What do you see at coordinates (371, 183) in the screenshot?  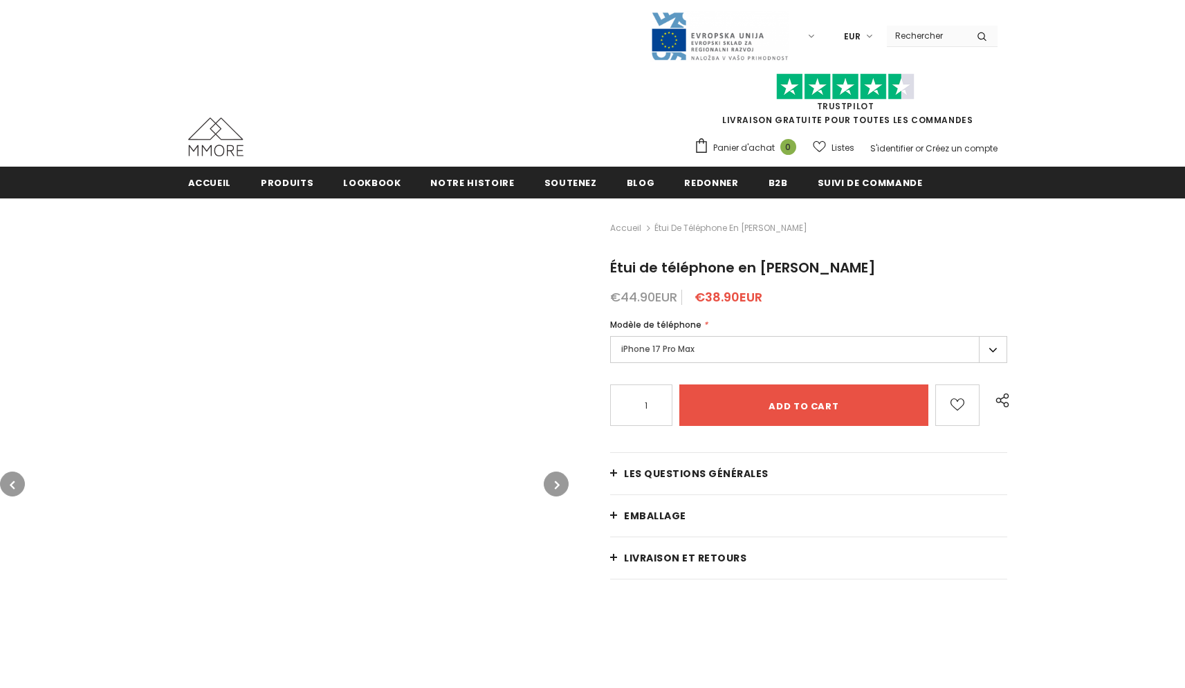 I see `span: Lookbook` at bounding box center [371, 183].